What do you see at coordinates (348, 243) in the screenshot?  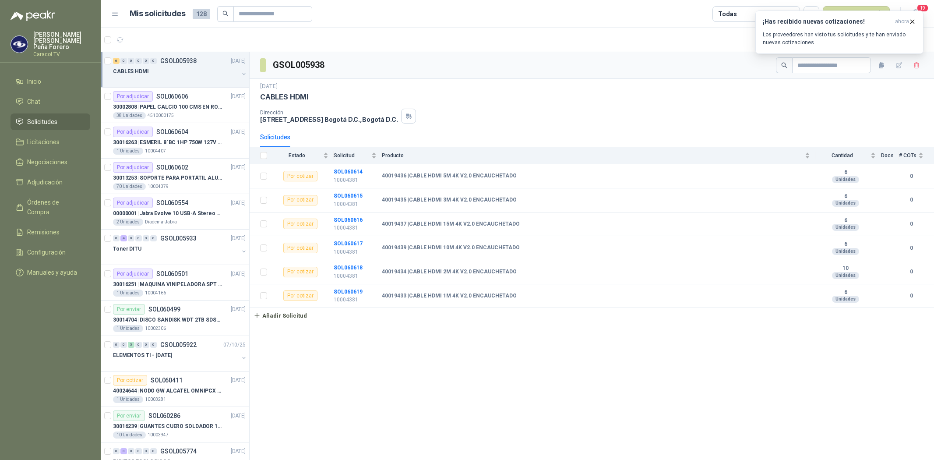 I see `a: SOL060617` at bounding box center [348, 243].